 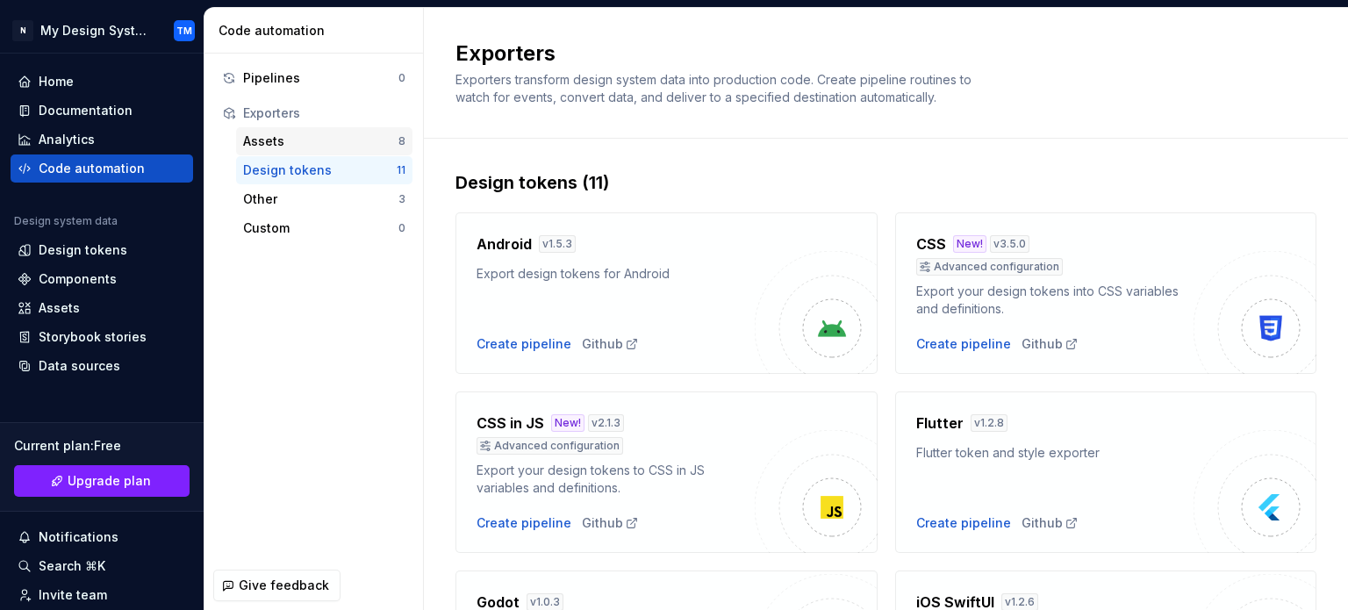 What do you see at coordinates (102, 537) in the screenshot?
I see `button: Notifications` at bounding box center [102, 537].